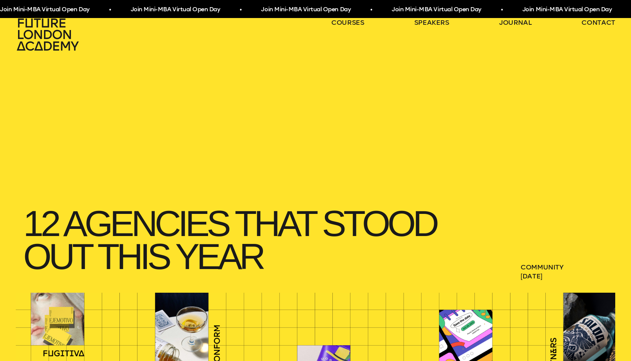  I want to click on a: journal, so click(515, 23).